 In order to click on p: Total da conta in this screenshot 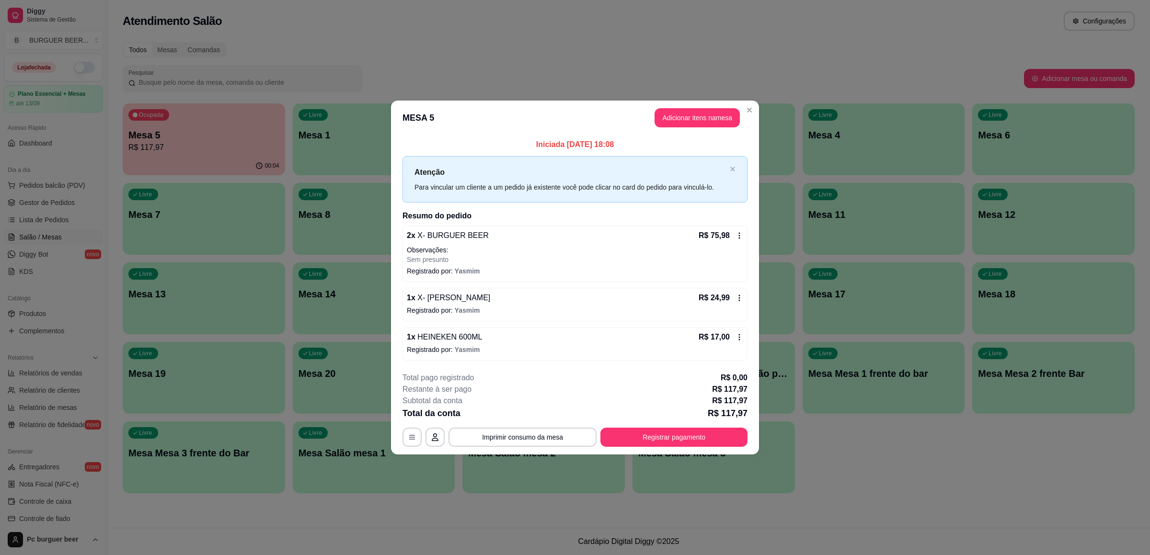, I will do `click(431, 414)`.